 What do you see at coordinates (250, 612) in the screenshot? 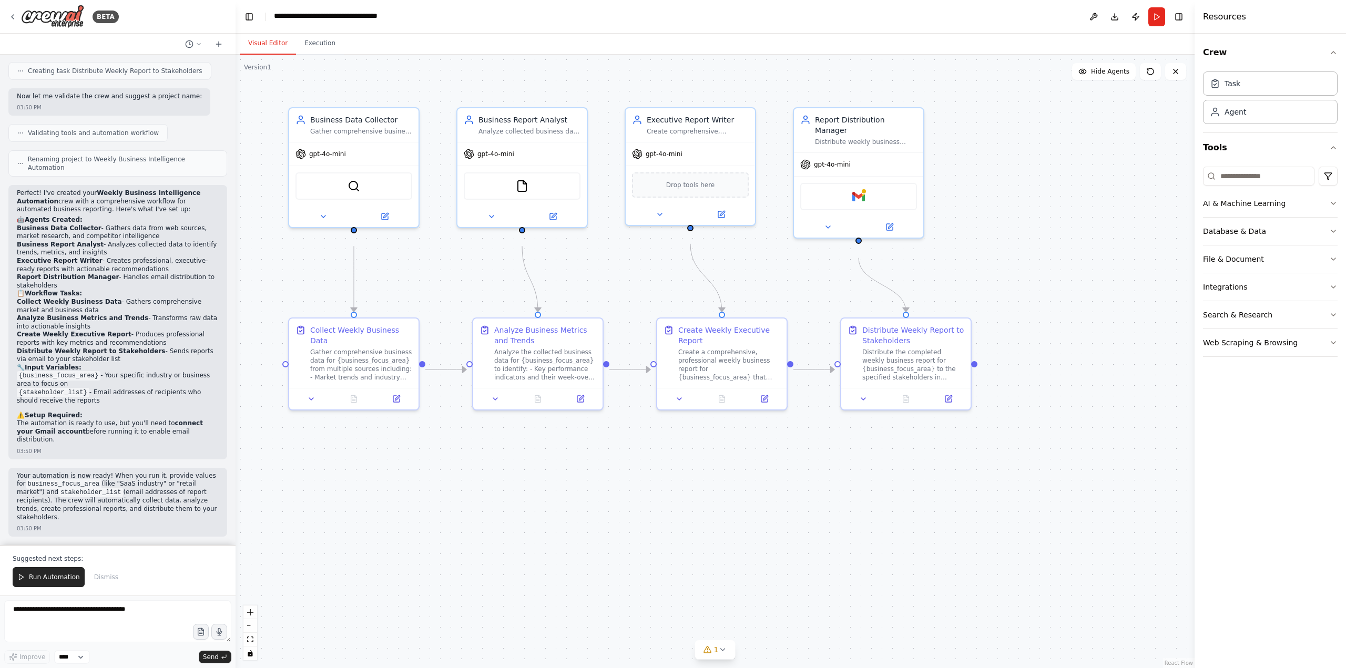
I see `button: zoom in` at bounding box center [250, 612].